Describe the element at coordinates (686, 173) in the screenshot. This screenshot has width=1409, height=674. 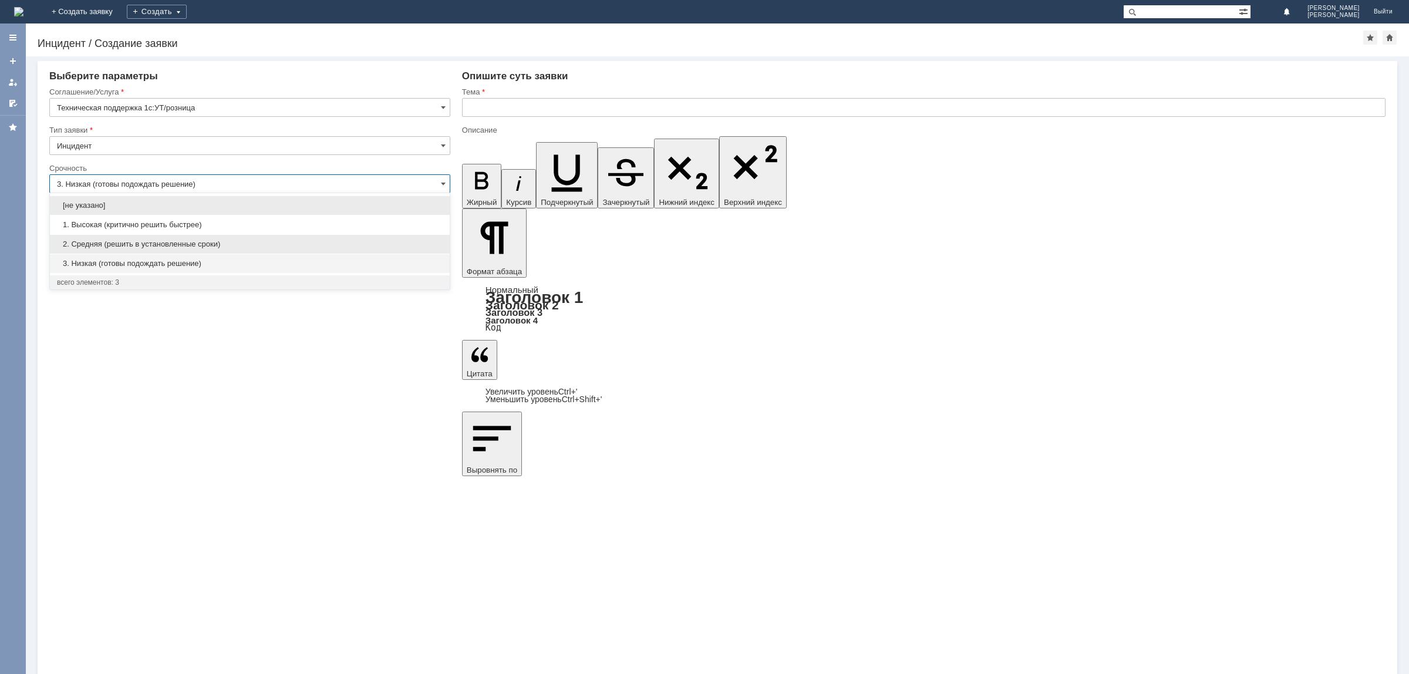
I see `button: Нижний индекс` at that location.